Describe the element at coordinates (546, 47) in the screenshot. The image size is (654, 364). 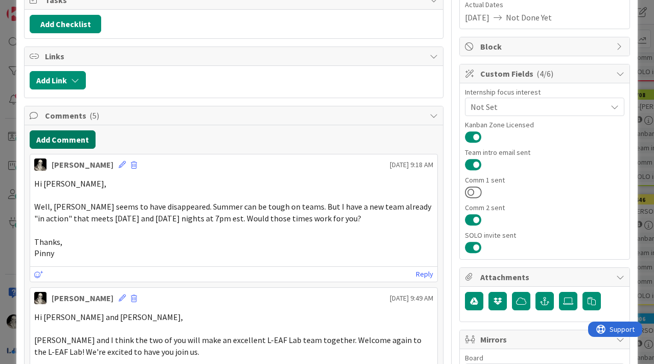
I see `span: Block` at that location.